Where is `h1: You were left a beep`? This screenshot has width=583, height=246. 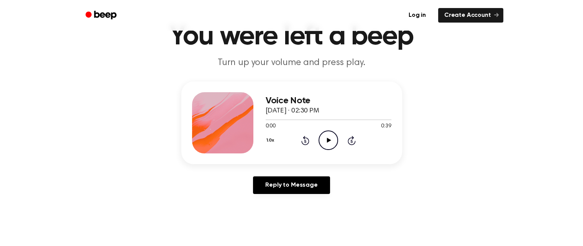 h1: You were left a beep is located at coordinates (291, 37).